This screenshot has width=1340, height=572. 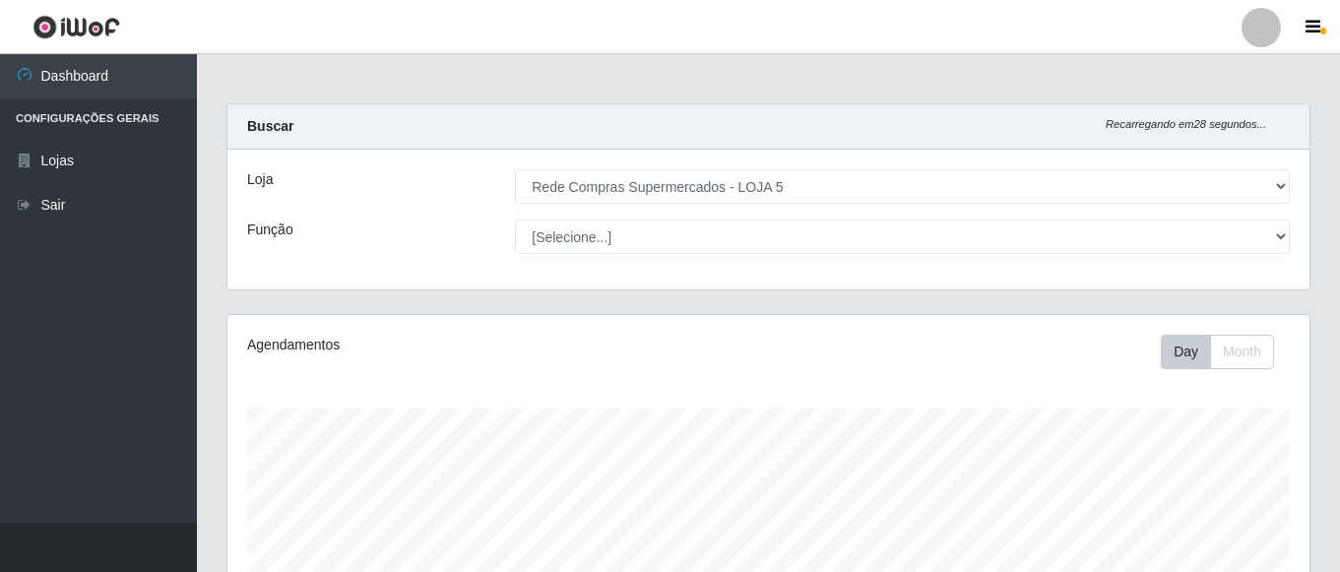 What do you see at coordinates (1185, 352) in the screenshot?
I see `button: Day` at bounding box center [1185, 352].